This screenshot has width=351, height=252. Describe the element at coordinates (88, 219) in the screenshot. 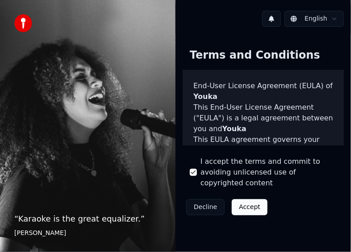

I see `p: “ Karaoke is the great equalizer. ”` at that location.